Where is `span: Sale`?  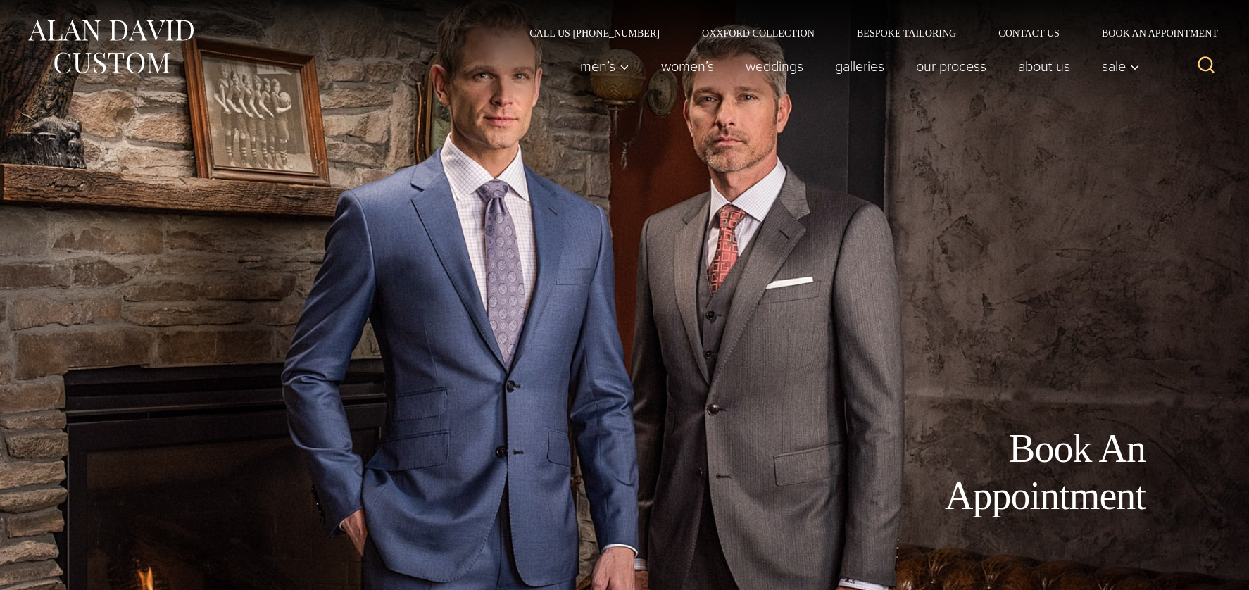
span: Sale is located at coordinates (1121, 66).